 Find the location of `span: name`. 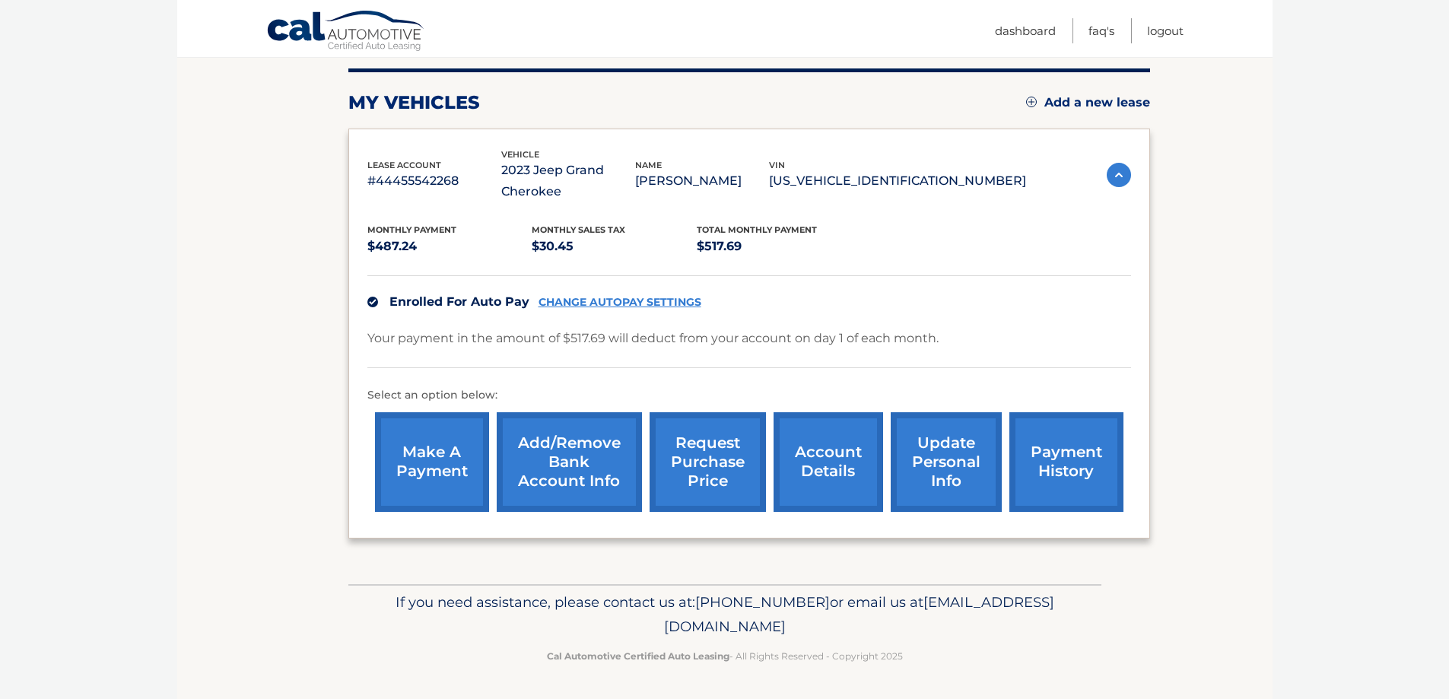

span: name is located at coordinates (648, 165).